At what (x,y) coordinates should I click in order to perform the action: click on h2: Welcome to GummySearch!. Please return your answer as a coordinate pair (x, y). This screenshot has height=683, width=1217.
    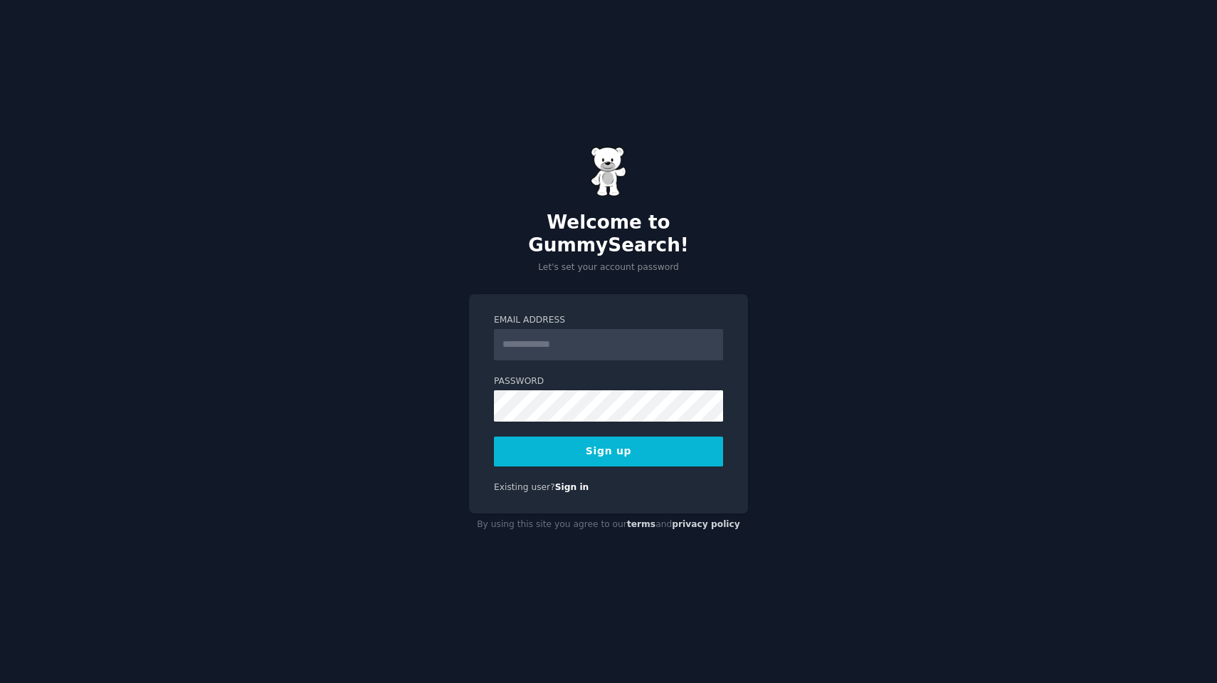
    Looking at the image, I should click on (609, 233).